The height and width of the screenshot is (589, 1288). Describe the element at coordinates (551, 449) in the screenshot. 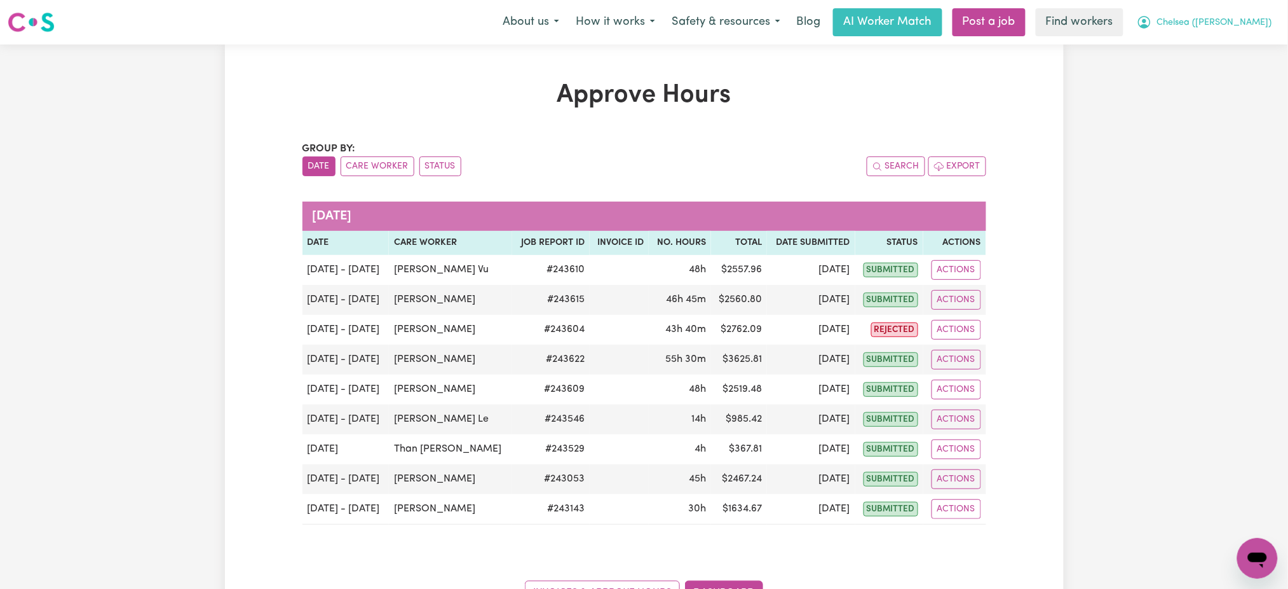

I see `td: # 243529` at that location.